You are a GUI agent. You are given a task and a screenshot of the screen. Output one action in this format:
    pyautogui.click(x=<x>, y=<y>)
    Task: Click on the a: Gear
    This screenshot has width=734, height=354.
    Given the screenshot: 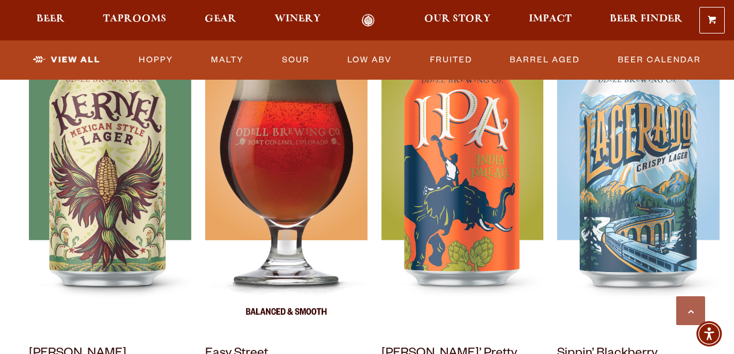 What is the action you would take?
    pyautogui.click(x=220, y=20)
    